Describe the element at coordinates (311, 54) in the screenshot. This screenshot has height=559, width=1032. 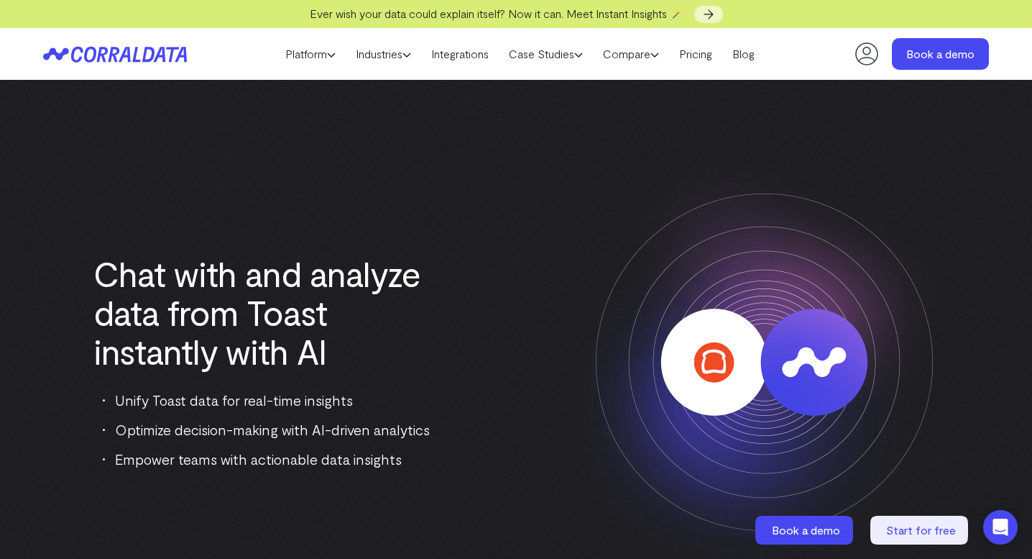
I see `a: Platform` at that location.